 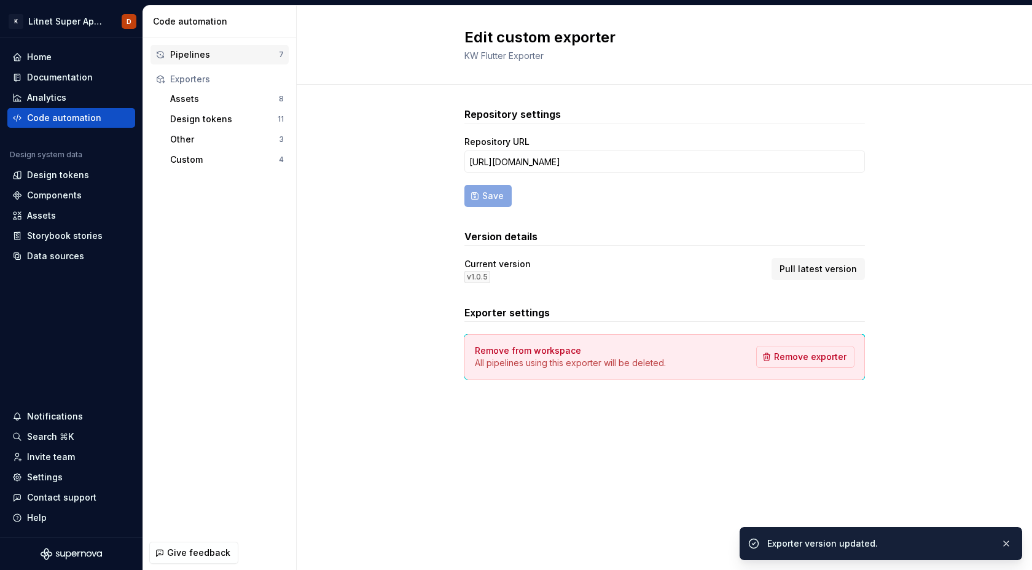 I want to click on button: Pipelines7, so click(x=219, y=55).